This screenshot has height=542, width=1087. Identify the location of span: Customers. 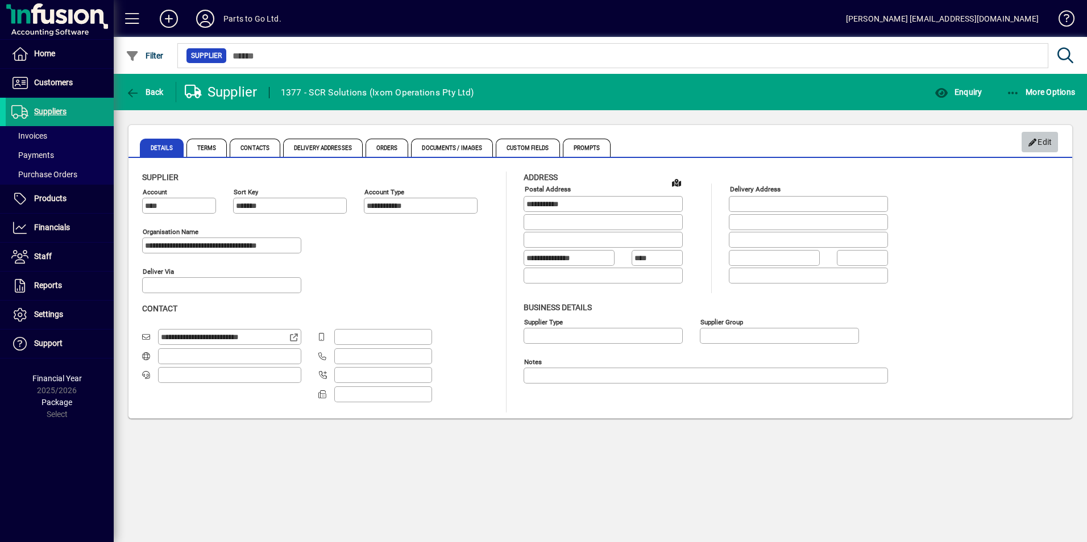
(53, 82).